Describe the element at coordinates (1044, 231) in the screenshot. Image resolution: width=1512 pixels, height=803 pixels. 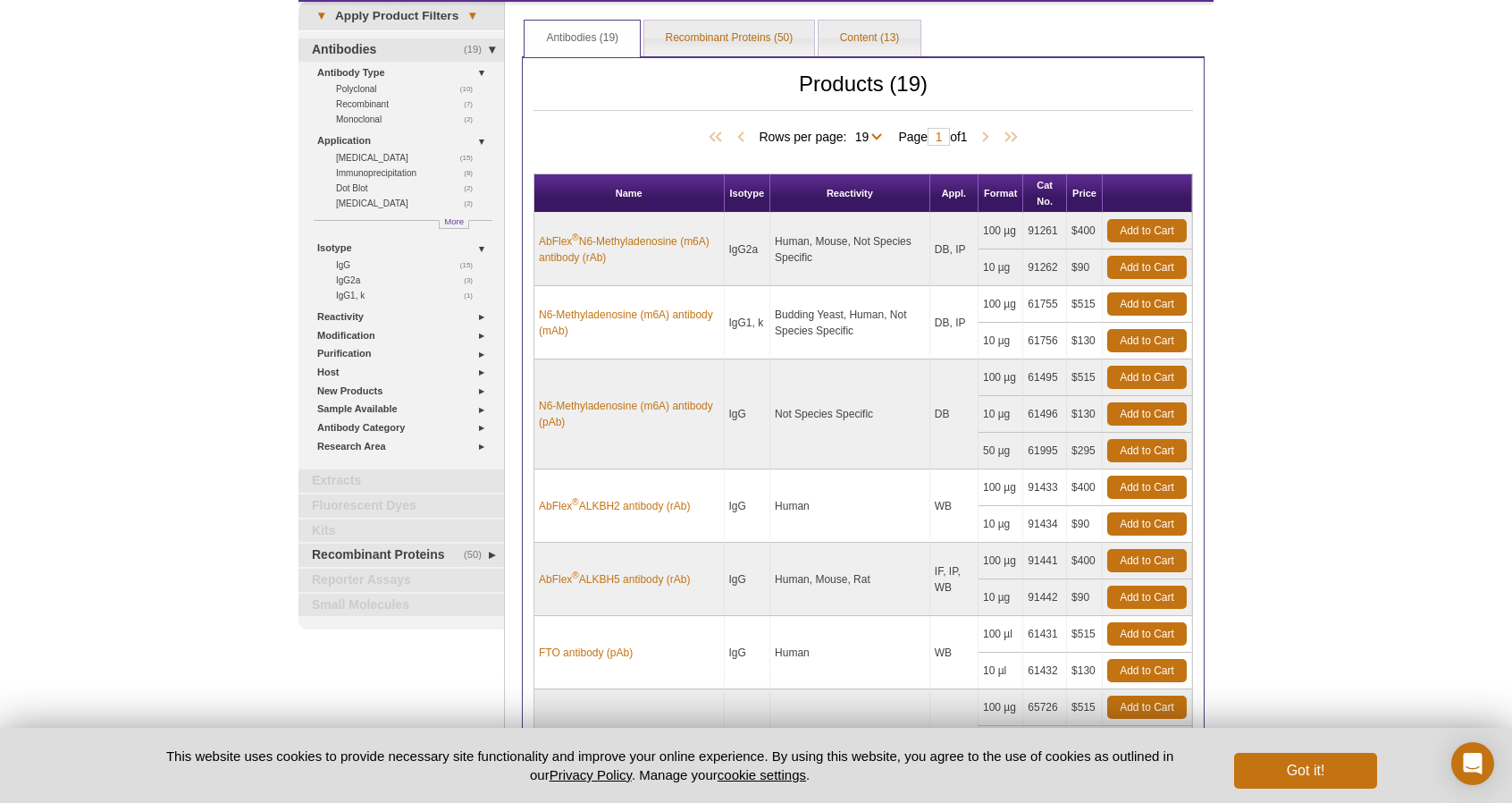
I see `td: 91261` at that location.